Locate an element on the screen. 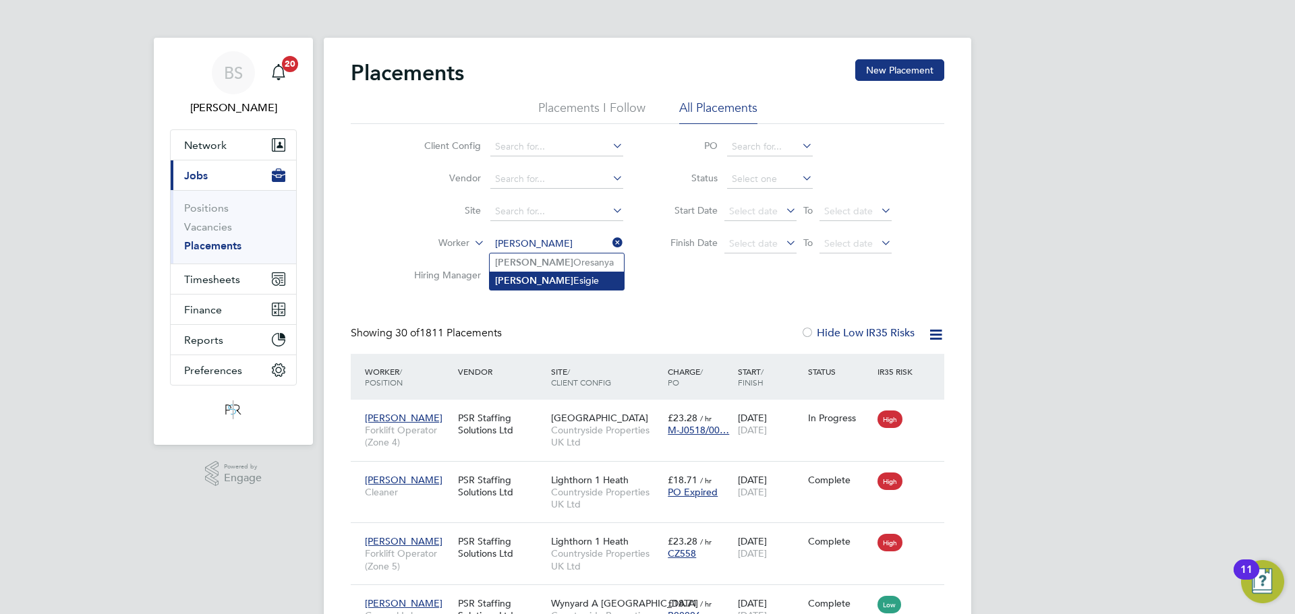 The height and width of the screenshot is (614, 1295). div: Site is located at coordinates (606, 377).